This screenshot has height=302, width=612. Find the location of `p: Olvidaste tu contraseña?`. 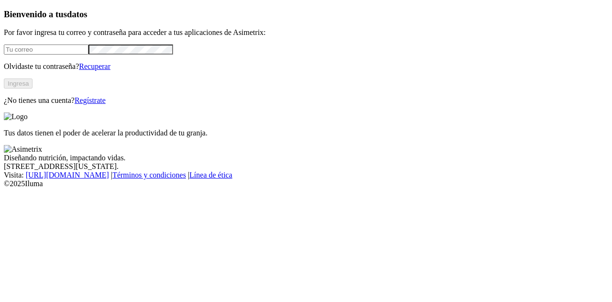

p: Olvidaste tu contraseña? is located at coordinates (306, 66).